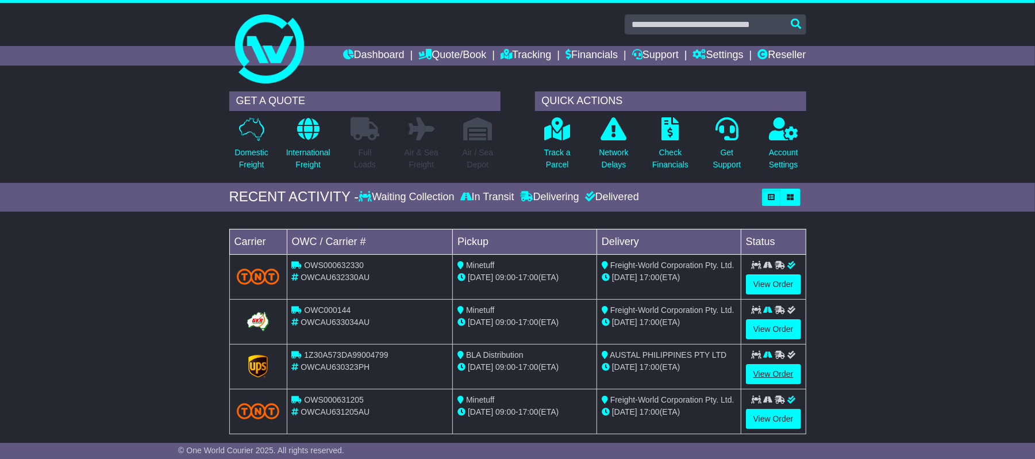  What do you see at coordinates (334, 265) in the screenshot?
I see `span: OWS000632330` at bounding box center [334, 265].